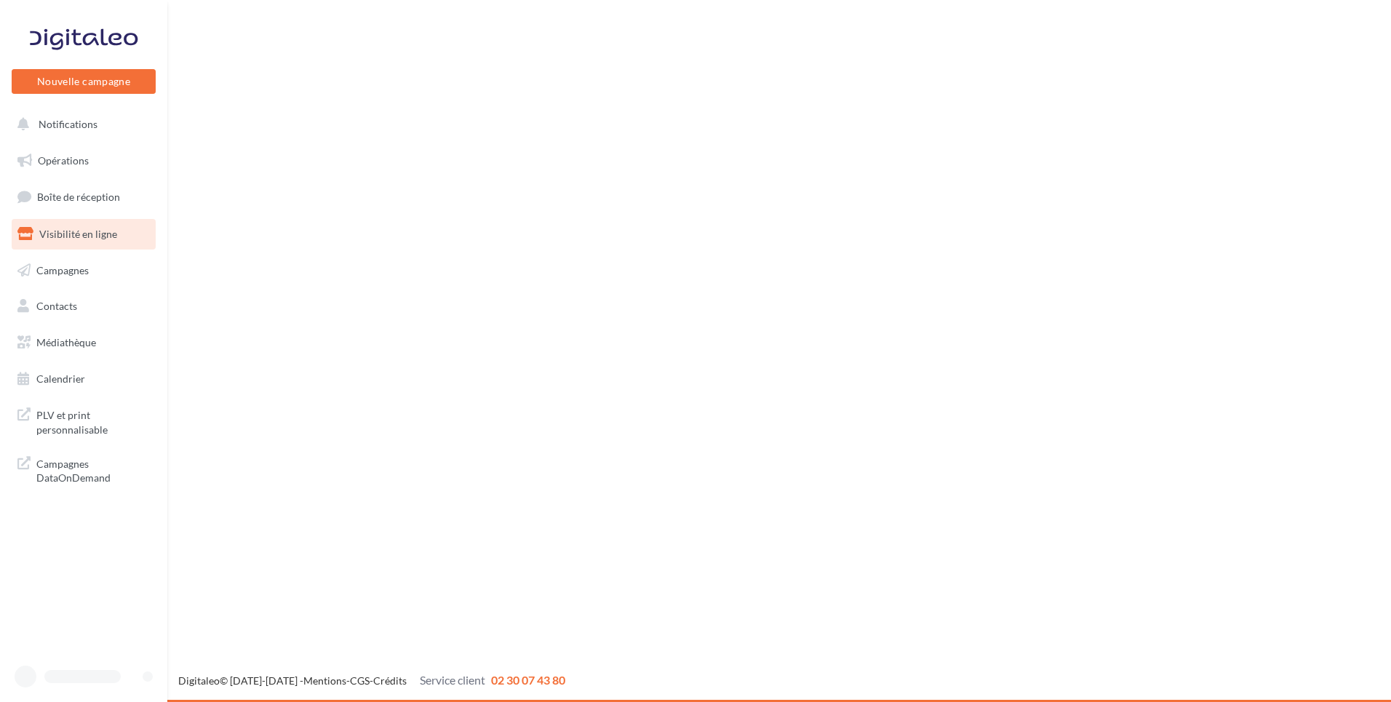 The height and width of the screenshot is (702, 1391). What do you see at coordinates (63, 269) in the screenshot?
I see `span: Campagnes` at bounding box center [63, 269].